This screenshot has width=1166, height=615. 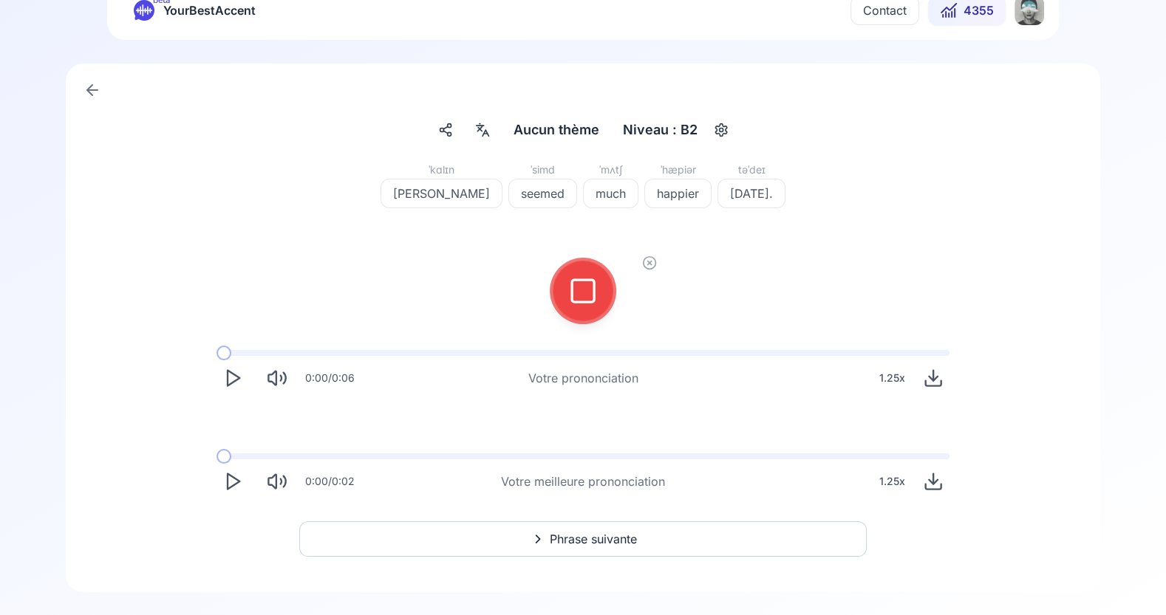 I want to click on div: Votre prononciation, so click(x=583, y=378).